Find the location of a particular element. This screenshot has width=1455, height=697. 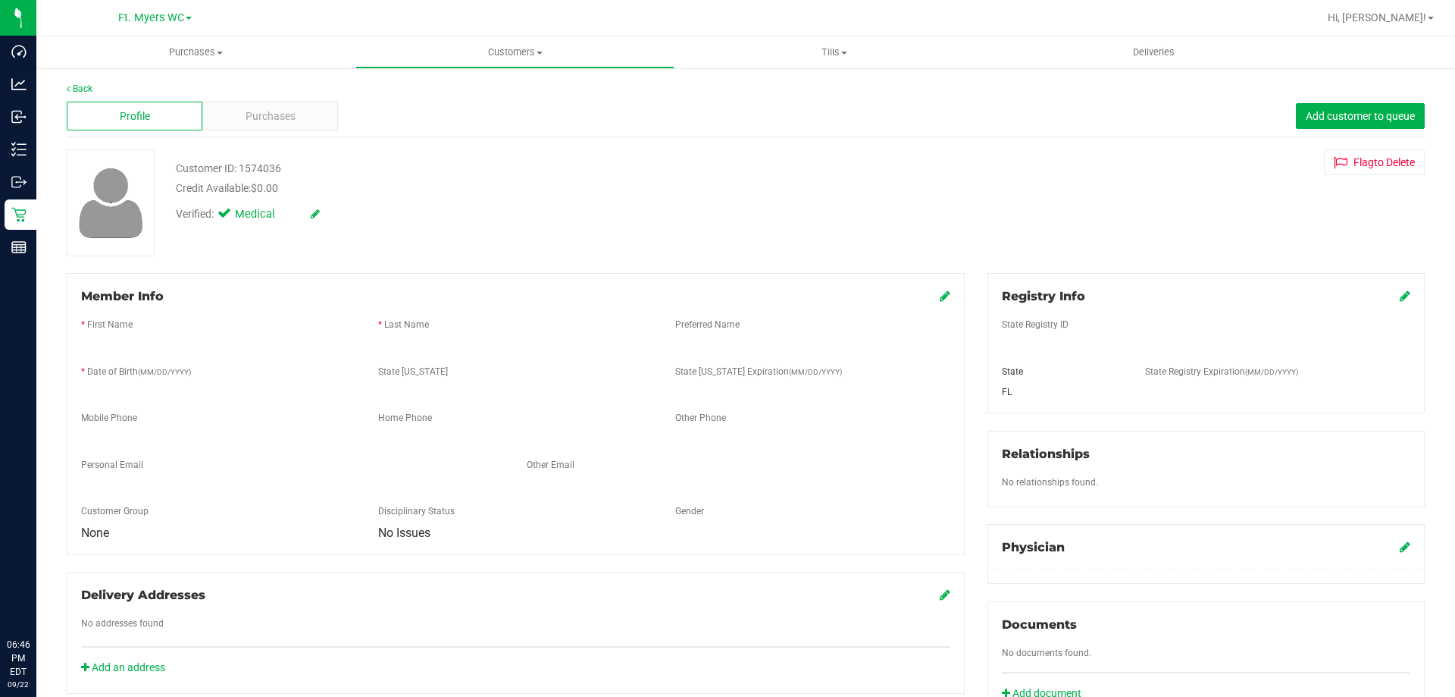

span: None is located at coordinates (95, 532).